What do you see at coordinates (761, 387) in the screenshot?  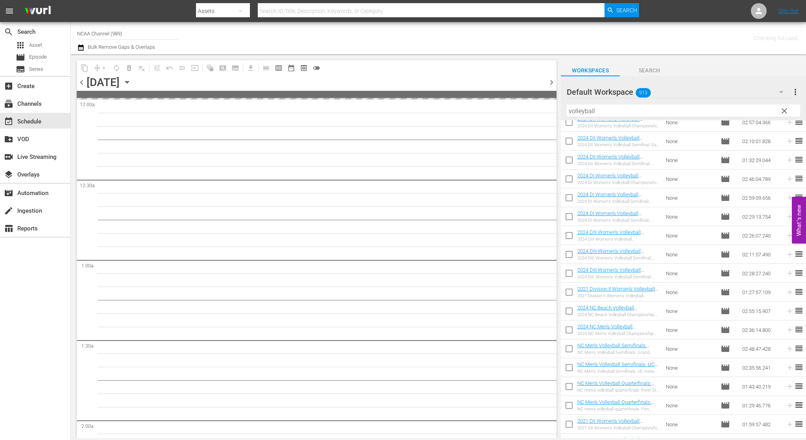 I see `td: 01:43:40.219` at bounding box center [761, 387].